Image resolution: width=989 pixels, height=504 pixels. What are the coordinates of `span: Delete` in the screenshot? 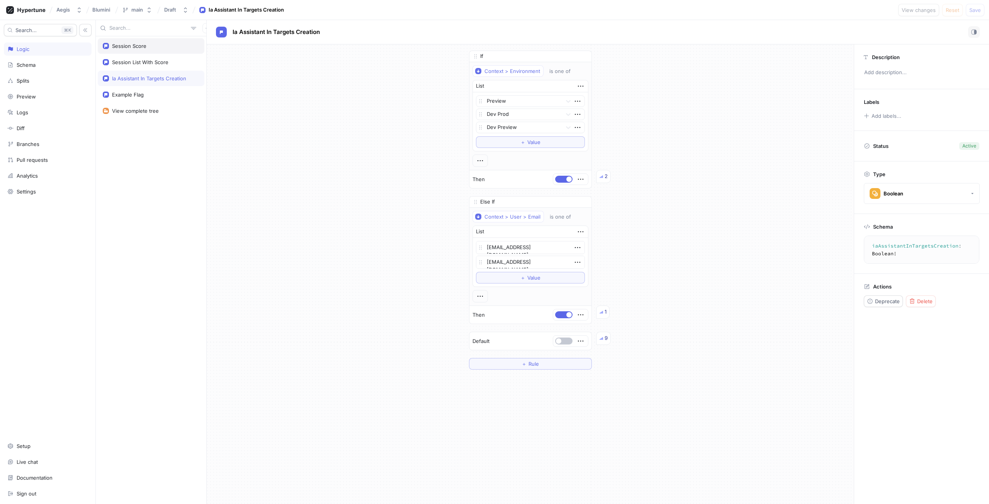 It's located at (925, 301).